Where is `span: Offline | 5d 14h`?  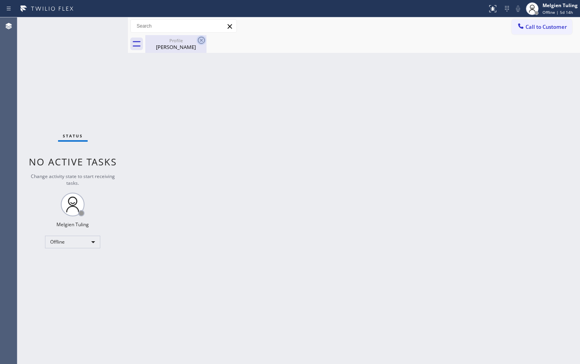 span: Offline | 5d 14h is located at coordinates (557, 12).